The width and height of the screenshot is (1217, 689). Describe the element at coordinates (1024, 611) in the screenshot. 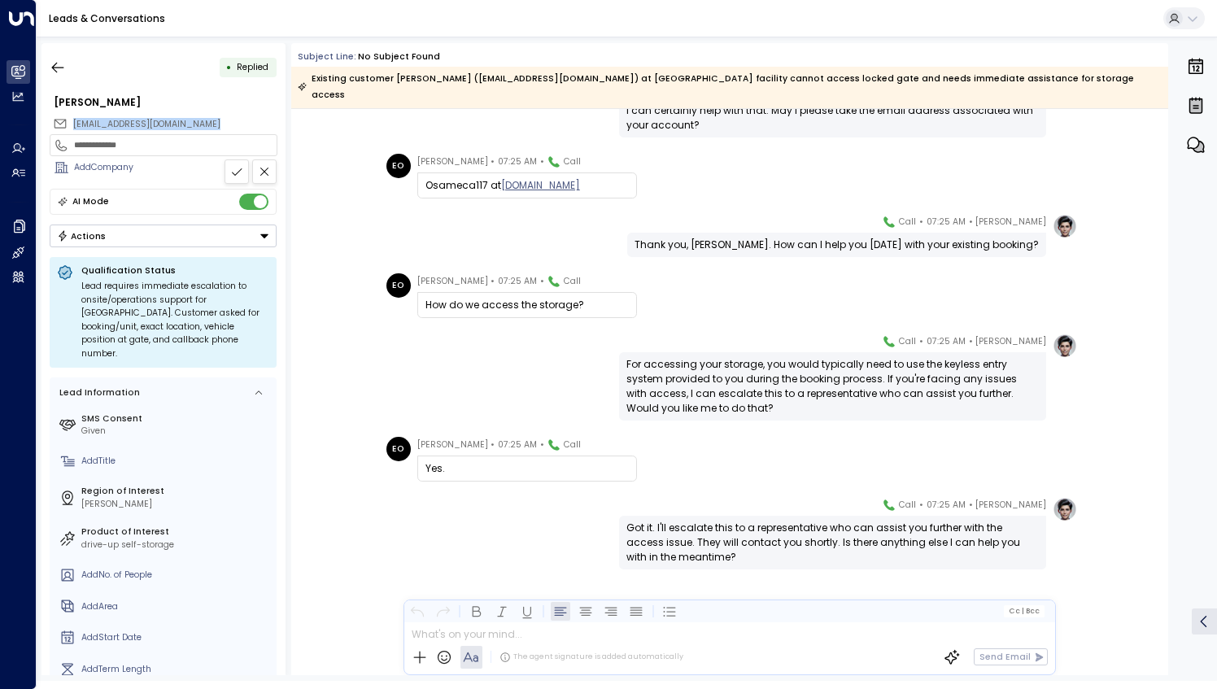

I see `button: Cc|Bcc` at that location.